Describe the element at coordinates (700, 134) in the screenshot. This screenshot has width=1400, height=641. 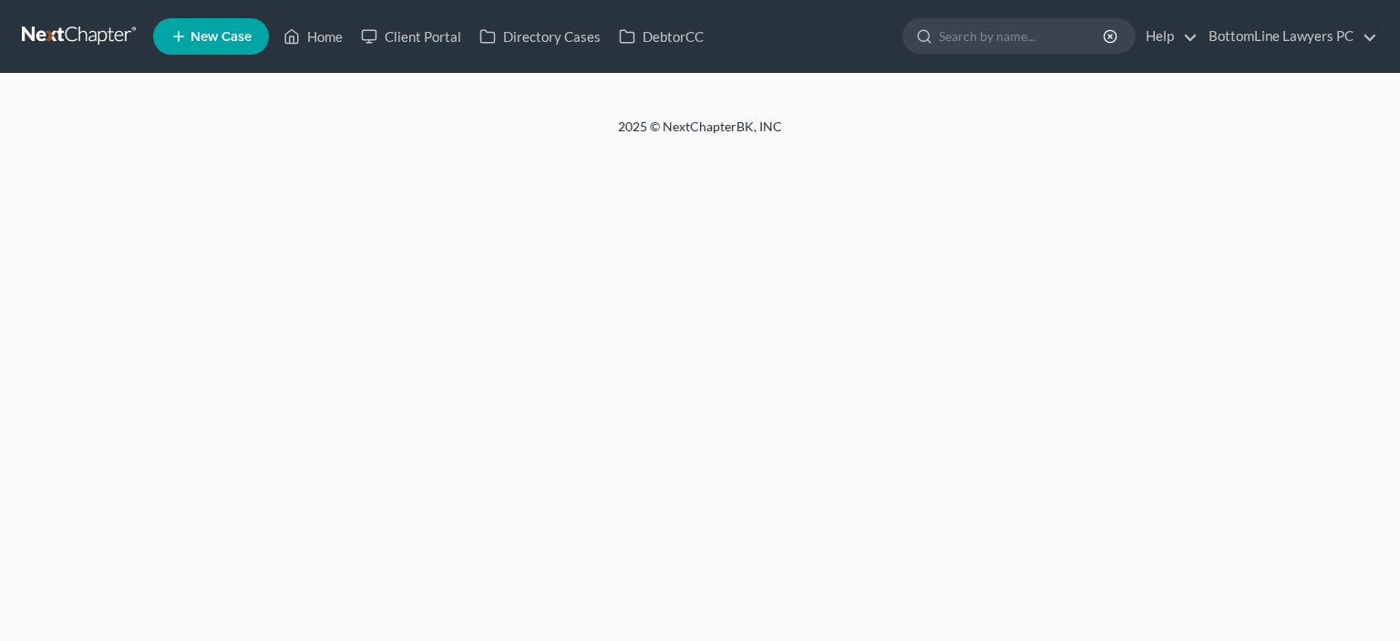
I see `div: 2025 © NextChapterBK, INC` at that location.